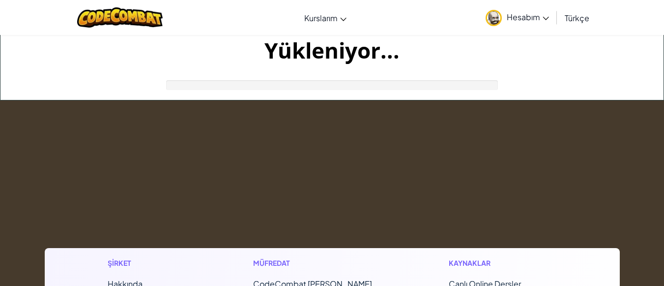  I want to click on img: CodeCombat logo, so click(120, 17).